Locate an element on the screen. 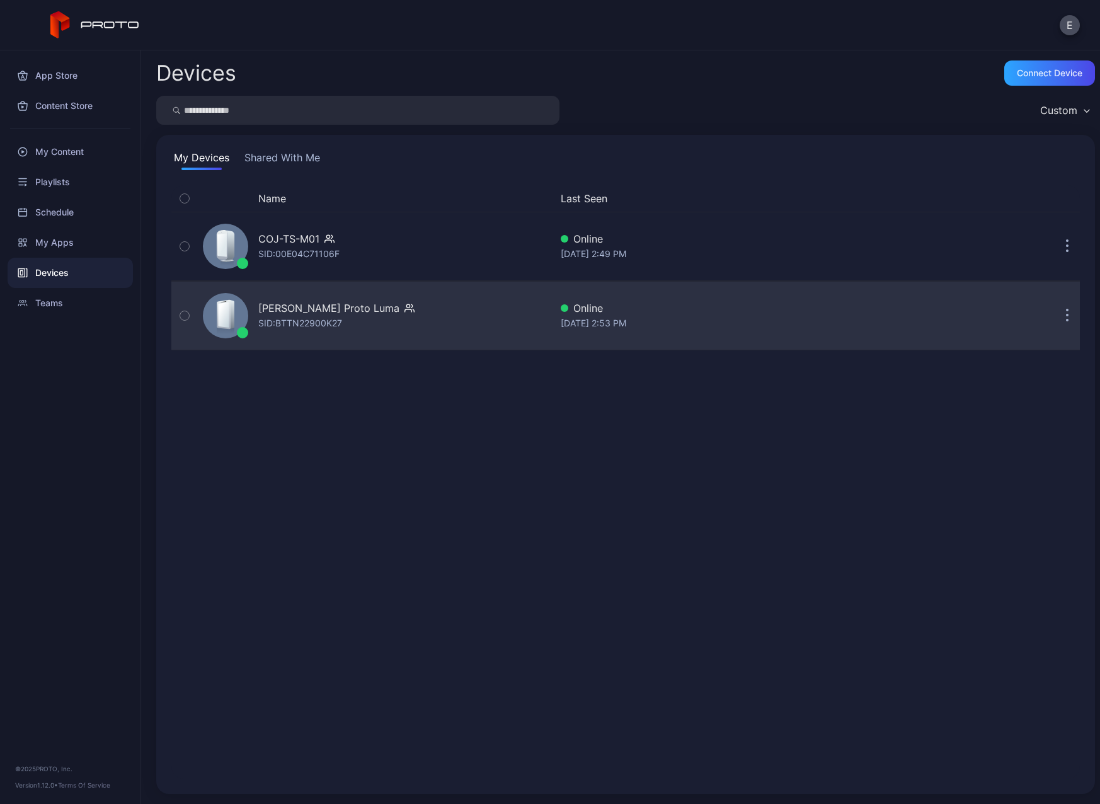 This screenshot has height=804, width=1100. div: Schedule is located at coordinates (70, 212).